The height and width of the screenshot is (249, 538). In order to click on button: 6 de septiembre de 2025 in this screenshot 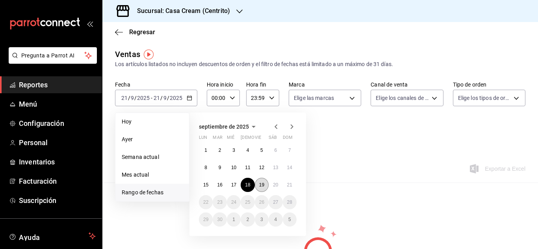, I will do `click(275, 150)`.